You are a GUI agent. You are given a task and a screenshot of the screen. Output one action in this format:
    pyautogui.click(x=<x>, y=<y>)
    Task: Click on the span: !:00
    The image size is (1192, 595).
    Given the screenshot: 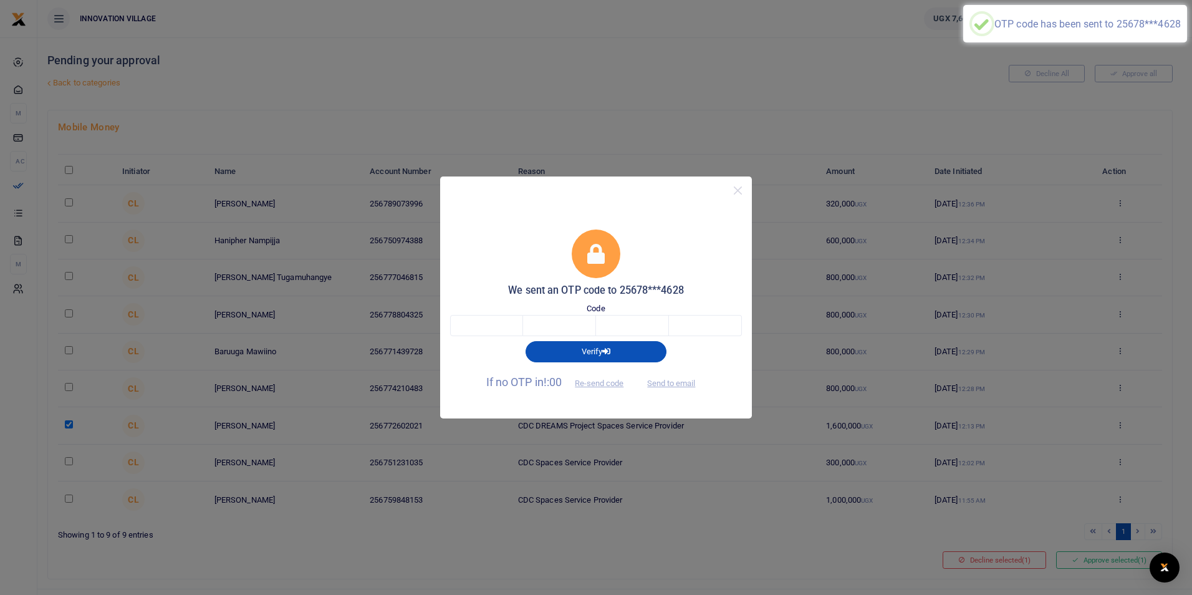 What is the action you would take?
    pyautogui.click(x=552, y=381)
    